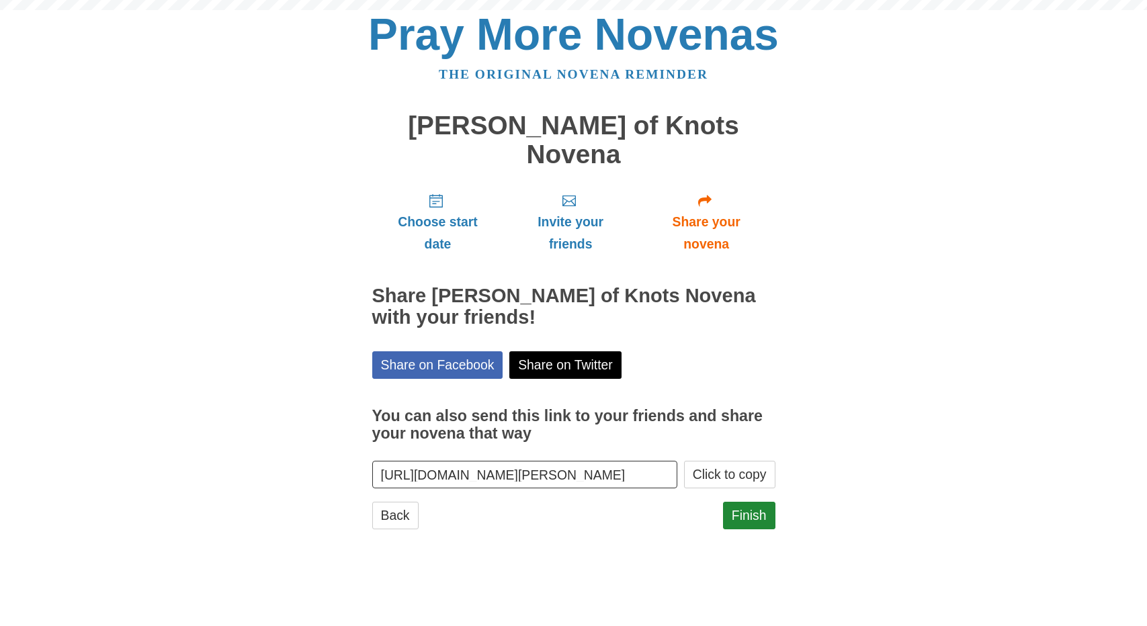 Image resolution: width=1147 pixels, height=626 pixels. Describe the element at coordinates (438, 222) in the screenshot. I see `a: Choose start date` at that location.